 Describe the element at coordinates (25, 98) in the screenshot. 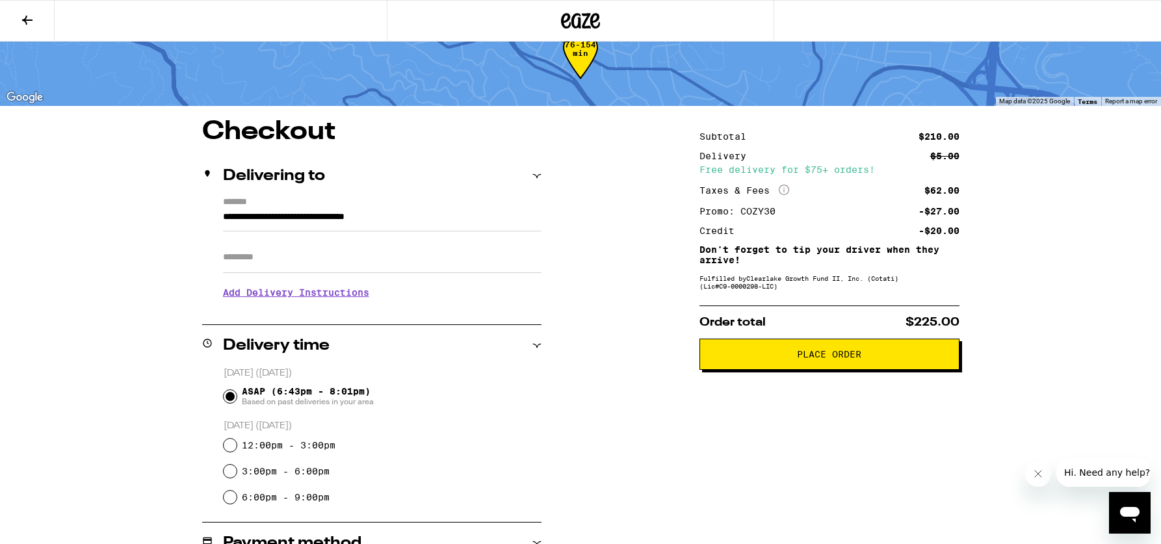

I see `a: Open this area in Google Maps (opens a new window)` at that location.